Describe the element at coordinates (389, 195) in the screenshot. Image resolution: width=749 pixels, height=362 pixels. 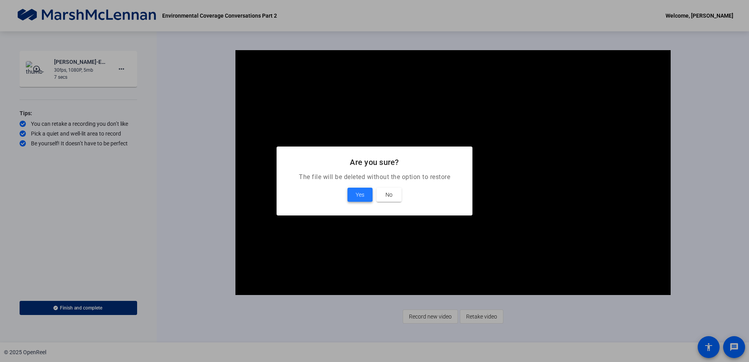
I see `span: No` at that location.